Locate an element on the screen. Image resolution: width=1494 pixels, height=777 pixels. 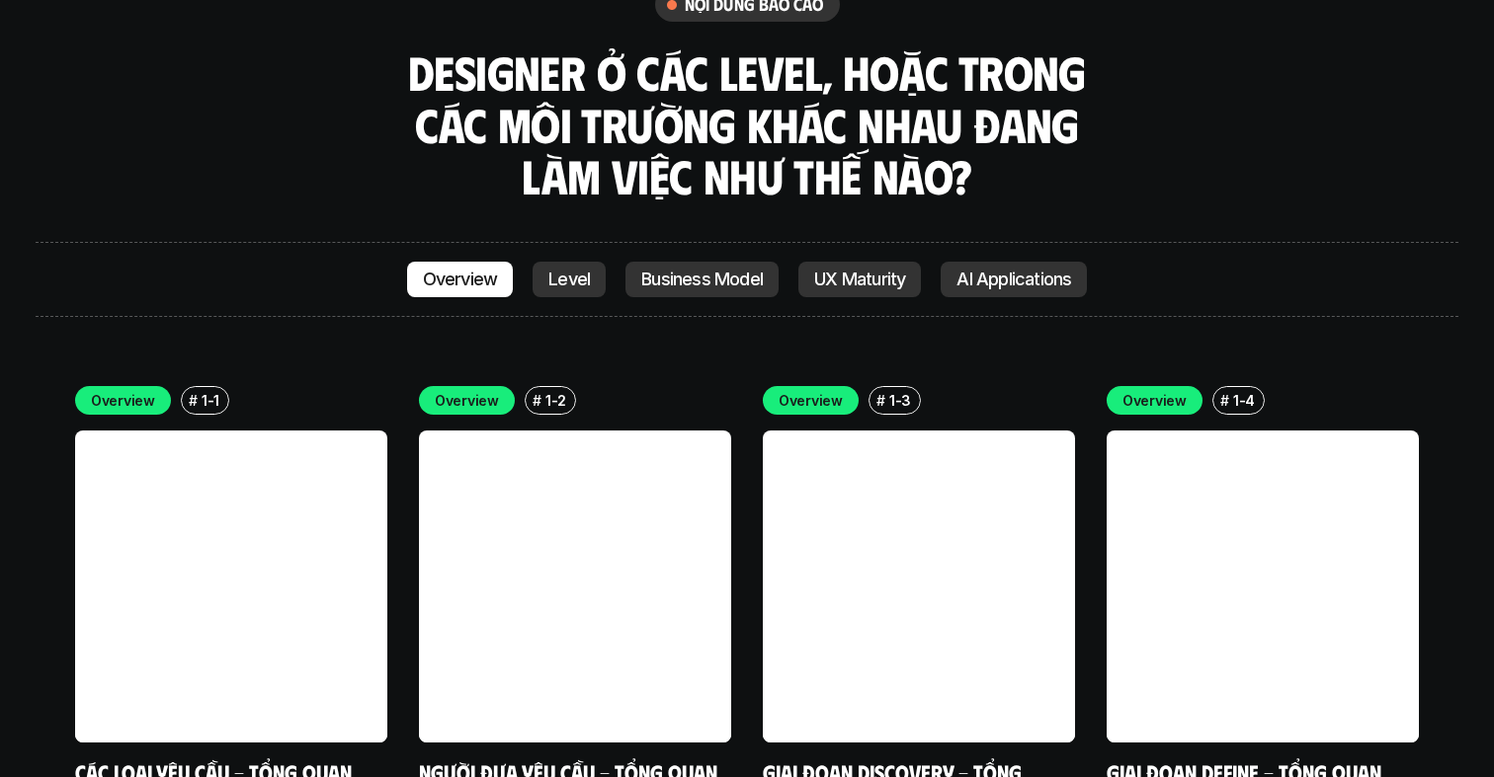
p: 1-4 is located at coordinates (1244, 400).